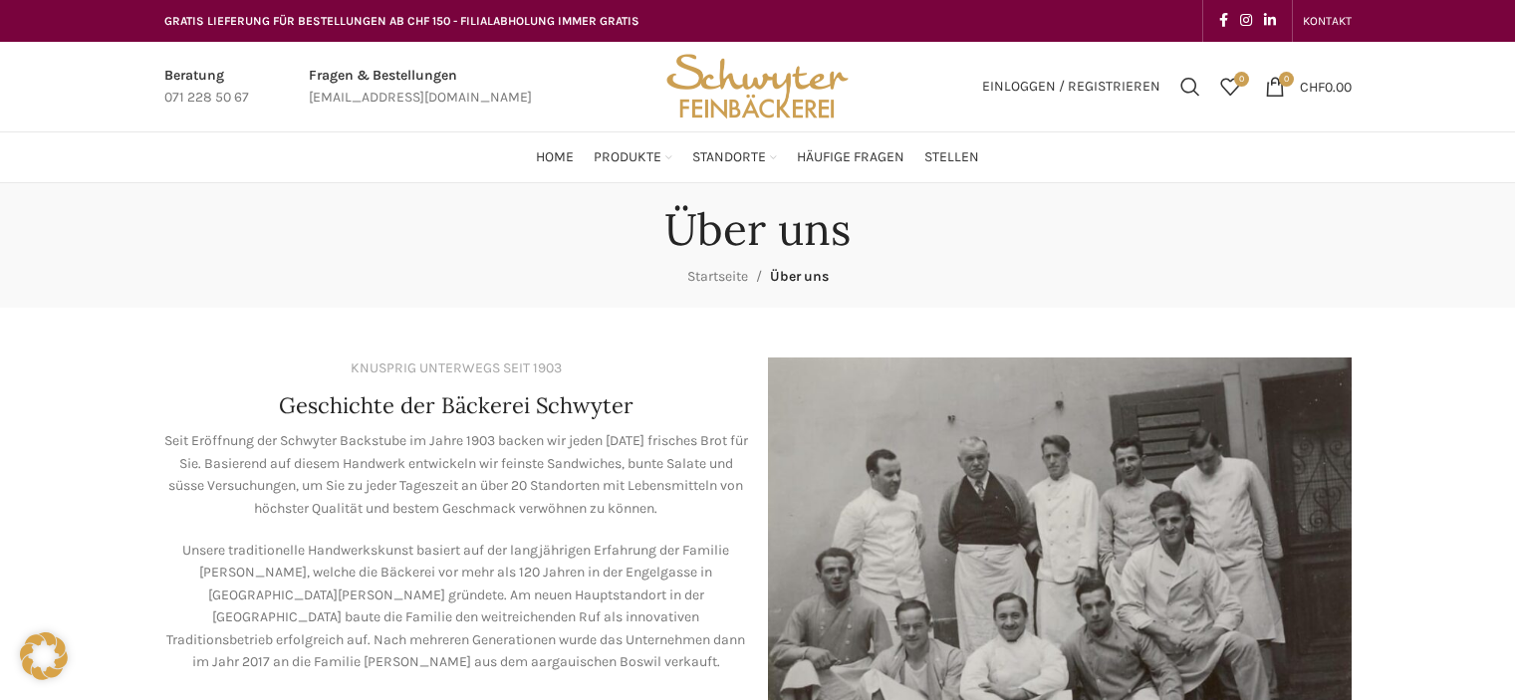 The image size is (1515, 700). What do you see at coordinates (757, 87) in the screenshot?
I see `img: Bäckerei Schwyter` at bounding box center [757, 87].